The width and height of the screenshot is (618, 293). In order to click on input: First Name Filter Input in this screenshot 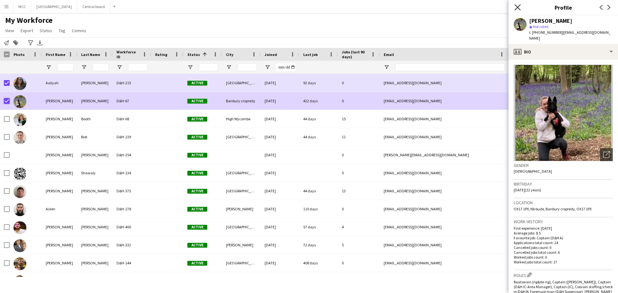, I will do `click(65, 67)`.